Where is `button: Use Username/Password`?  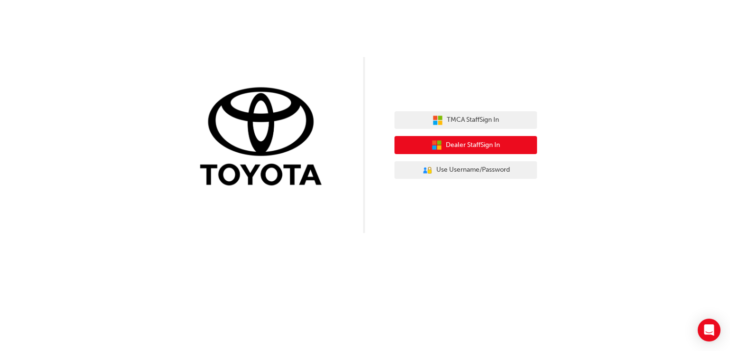
button: Use Username/Password is located at coordinates (465, 170).